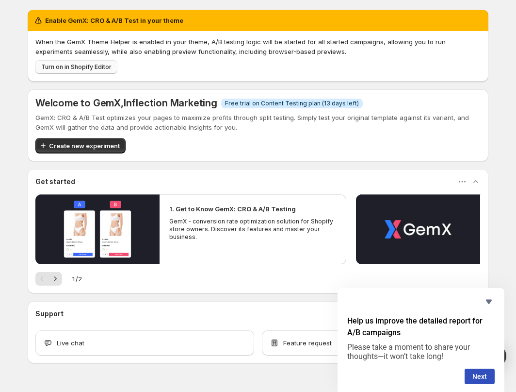 Image resolution: width=516 pixels, height=392 pixels. Describe the element at coordinates (55, 181) in the screenshot. I see `h3: Get started` at that location.